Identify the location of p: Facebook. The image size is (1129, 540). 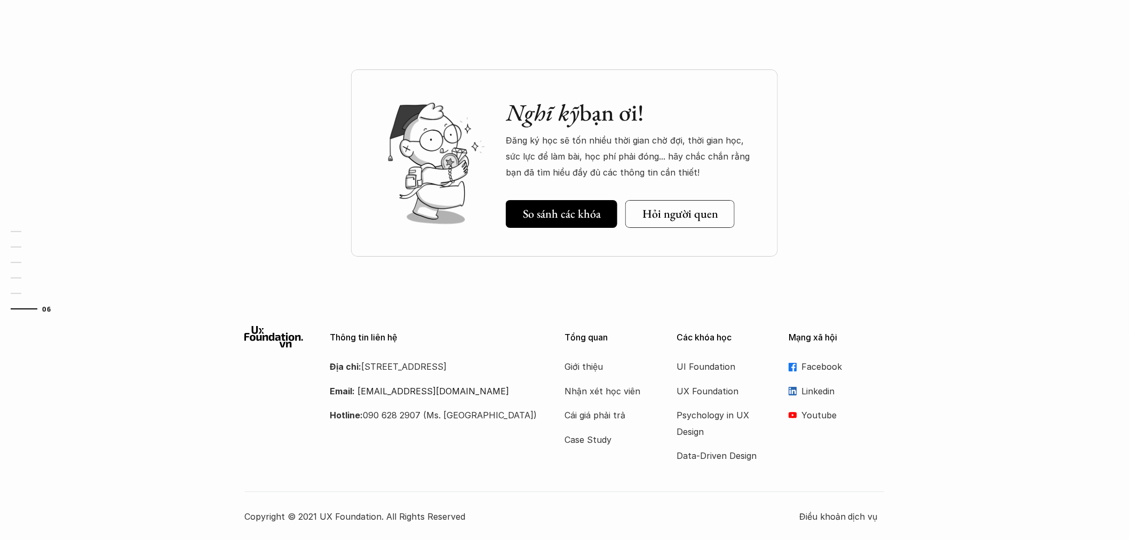
(843, 367).